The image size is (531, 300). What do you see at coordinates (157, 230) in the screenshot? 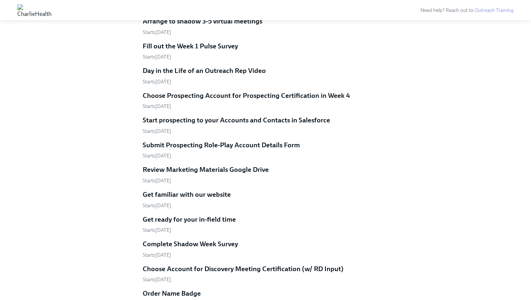
I see `span: Monday, September 1st 2025, 10:00 am` at bounding box center [157, 230].